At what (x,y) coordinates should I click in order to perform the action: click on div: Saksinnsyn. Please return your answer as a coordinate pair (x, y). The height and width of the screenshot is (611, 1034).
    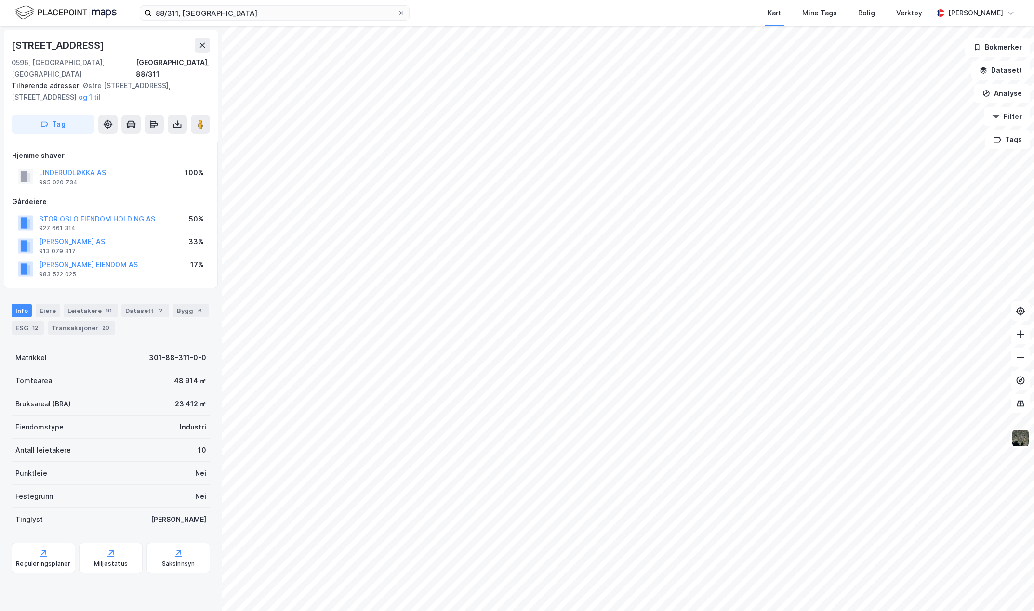
    Looking at the image, I should click on (178, 564).